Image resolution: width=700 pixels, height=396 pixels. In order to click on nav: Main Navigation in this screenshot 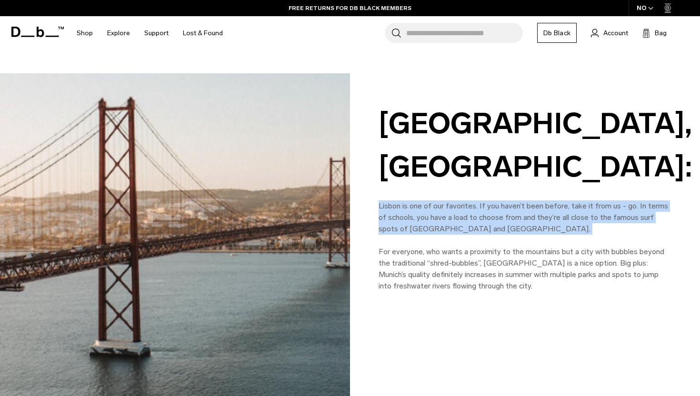, I will do `click(150, 33)`.